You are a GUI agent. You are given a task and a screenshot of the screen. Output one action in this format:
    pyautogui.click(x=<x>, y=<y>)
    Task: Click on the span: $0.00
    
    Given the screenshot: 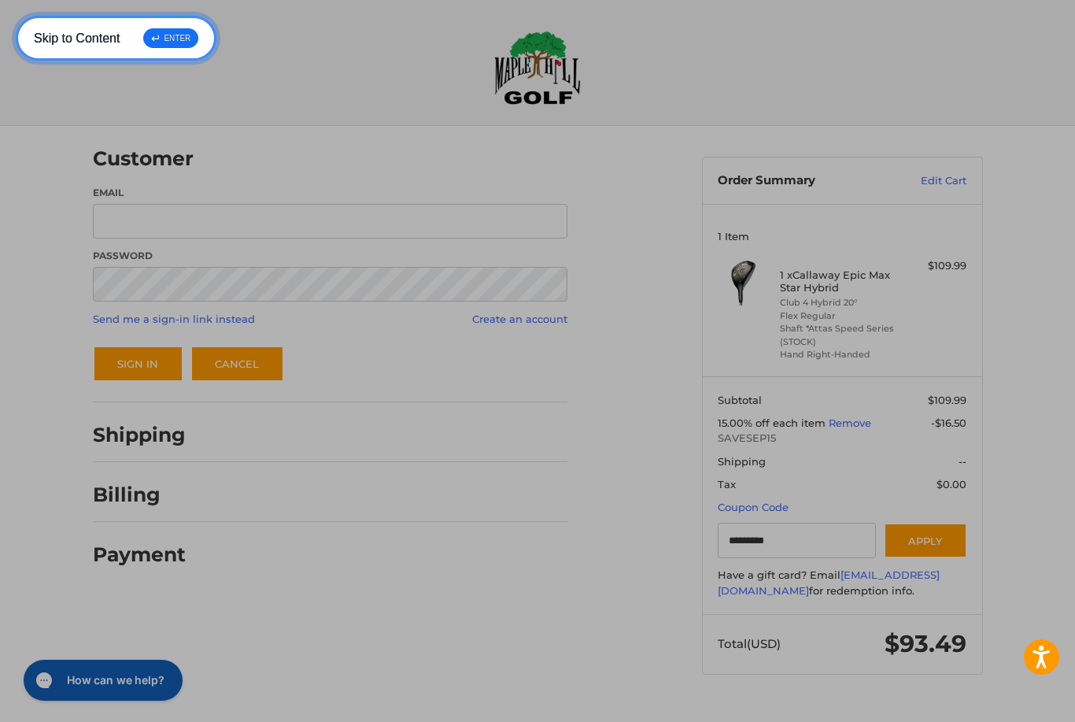 What is the action you would take?
    pyautogui.click(x=951, y=484)
    